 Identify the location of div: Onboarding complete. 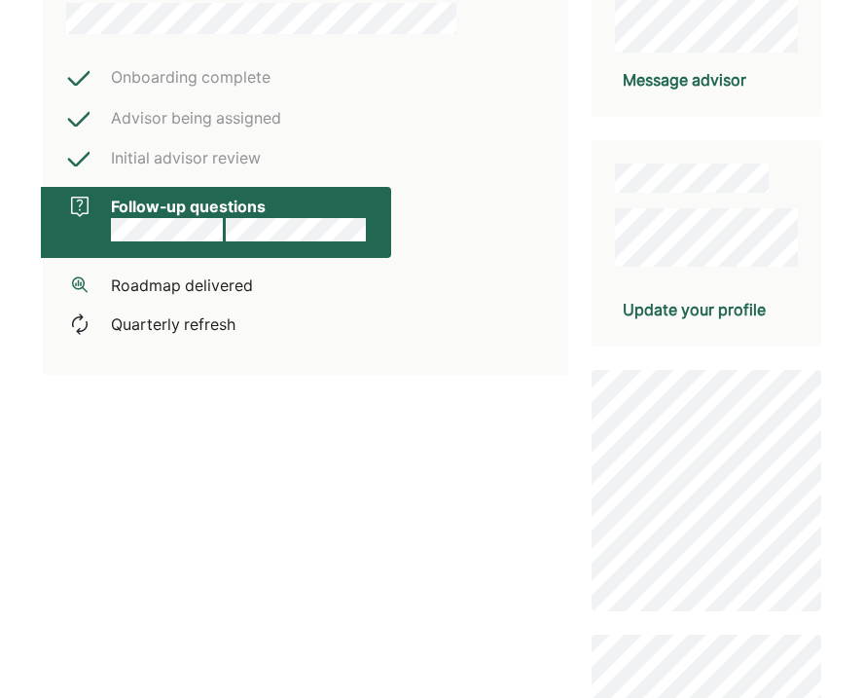
(191, 78).